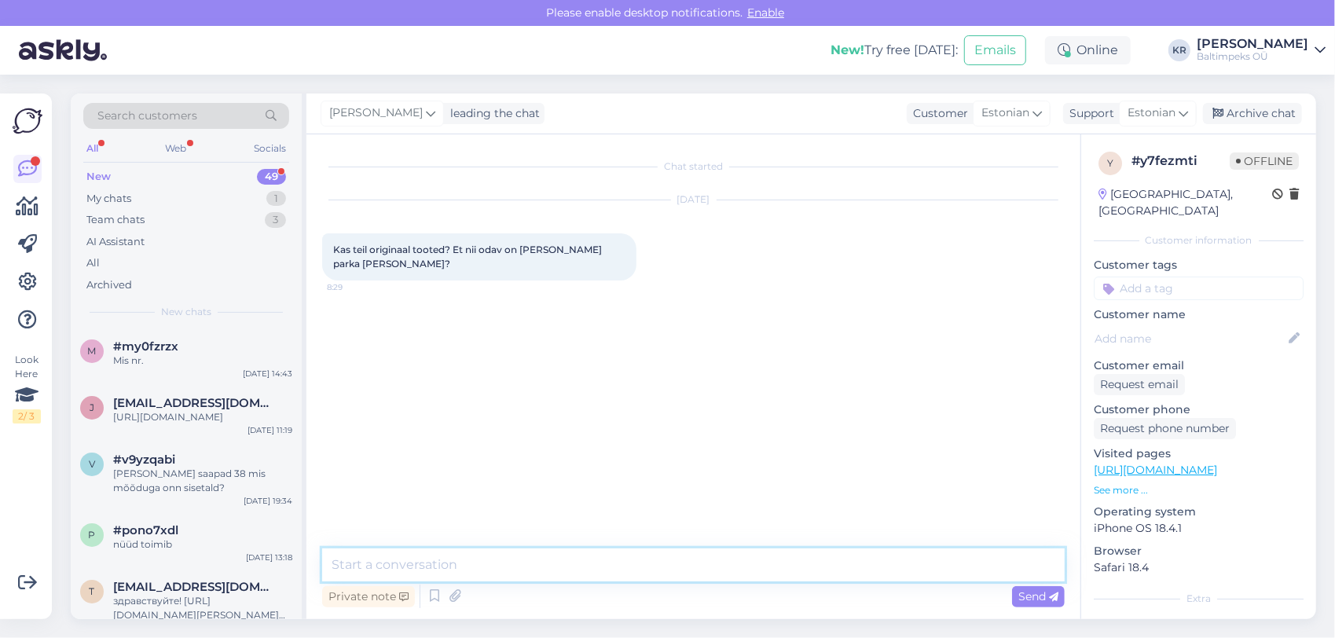  I want to click on span: #my0fzrzx, so click(145, 347).